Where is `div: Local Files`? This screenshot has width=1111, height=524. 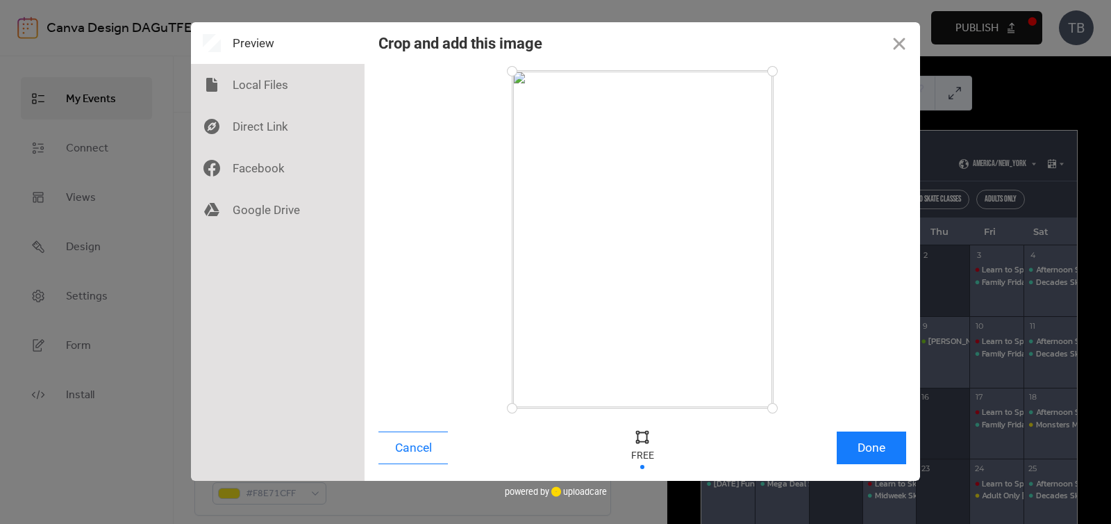
div: Local Files is located at coordinates (278, 85).